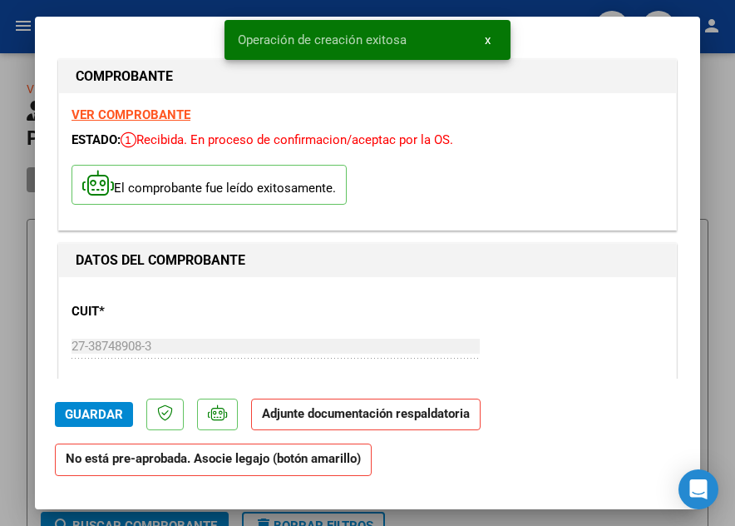 The width and height of the screenshot is (735, 526). Describe the element at coordinates (96, 140) in the screenshot. I see `span: ESTADO:` at that location.